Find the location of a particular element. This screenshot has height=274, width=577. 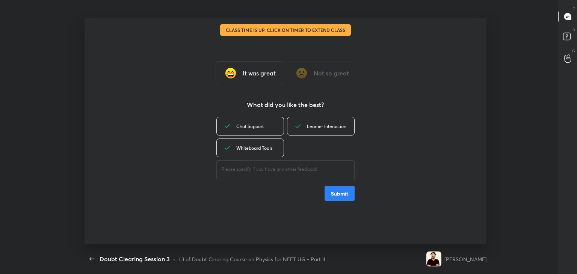

div: L3 of Doubt Clearing Course on Physics for NEET UG - Part II is located at coordinates (252, 259).